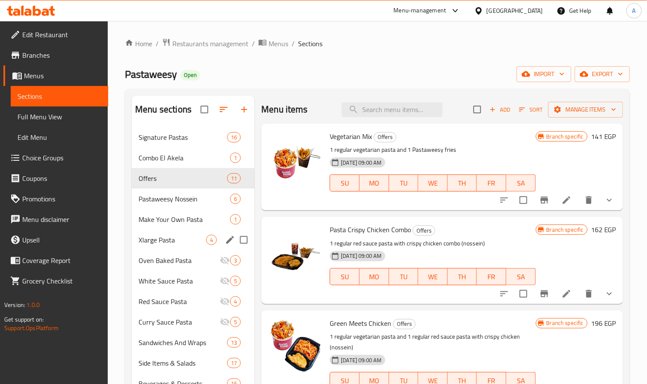  I want to click on div: Xlarge Pasta4edit, so click(193, 240).